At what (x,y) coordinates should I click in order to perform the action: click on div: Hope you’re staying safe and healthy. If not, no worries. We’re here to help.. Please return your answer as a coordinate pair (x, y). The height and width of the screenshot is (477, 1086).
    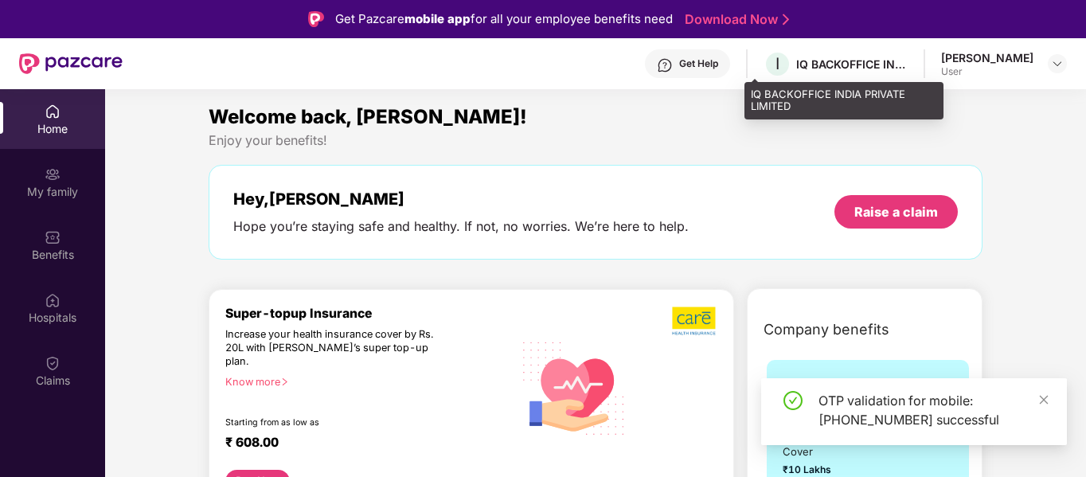
    Looking at the image, I should click on (461, 226).